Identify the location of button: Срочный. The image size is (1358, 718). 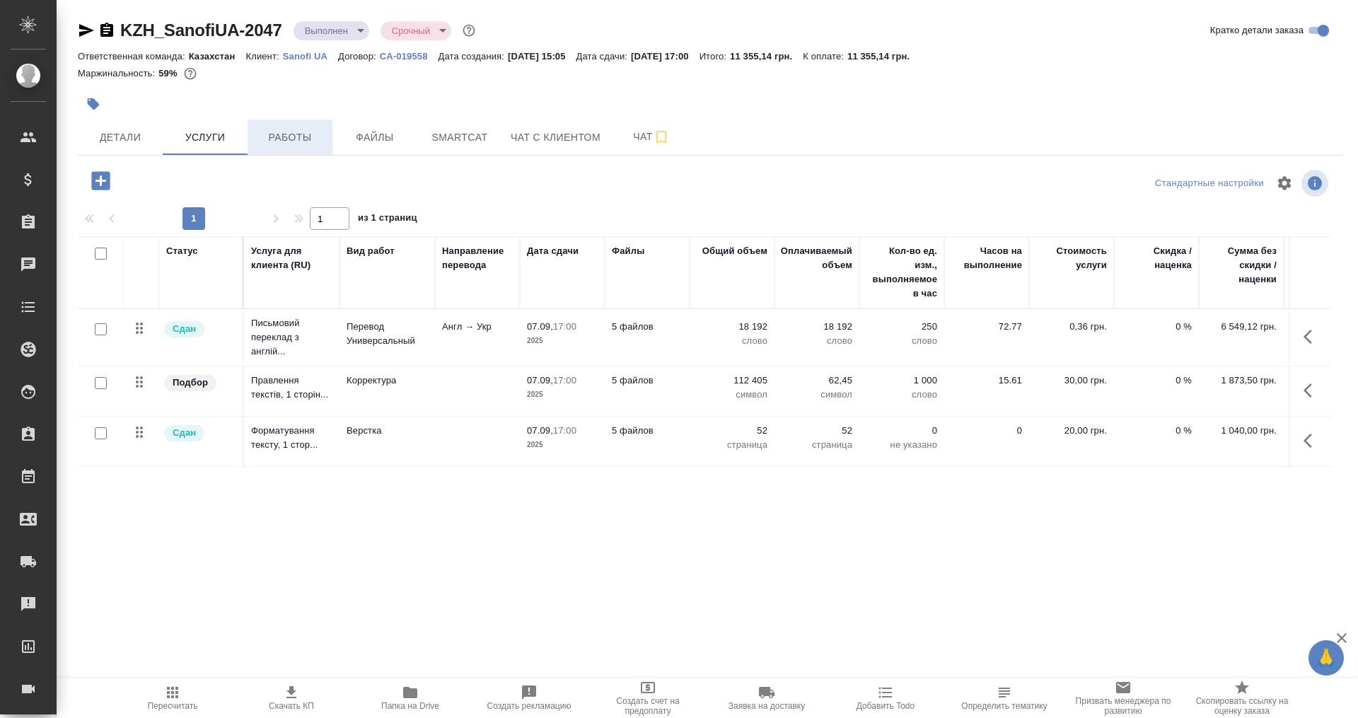
(411, 30).